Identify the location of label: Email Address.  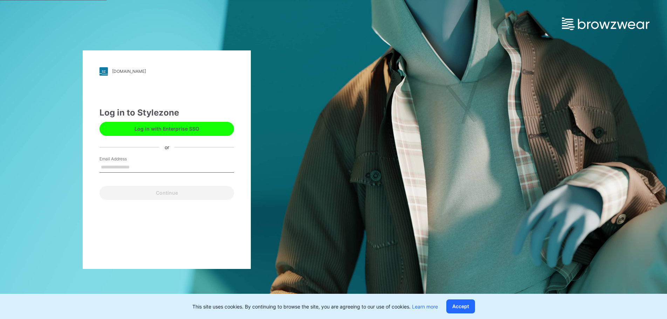
(124, 159).